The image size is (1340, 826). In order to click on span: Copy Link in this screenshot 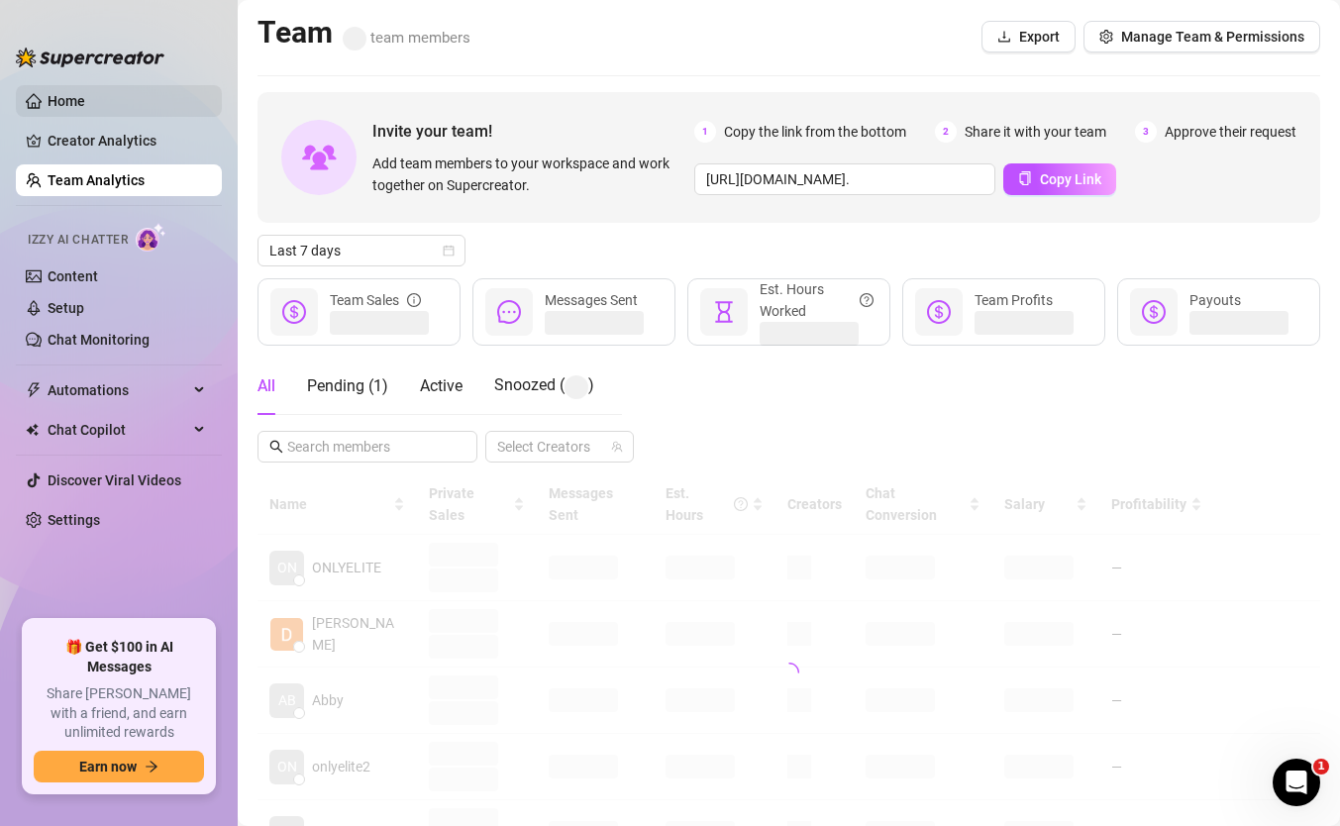, I will do `click(1071, 179)`.